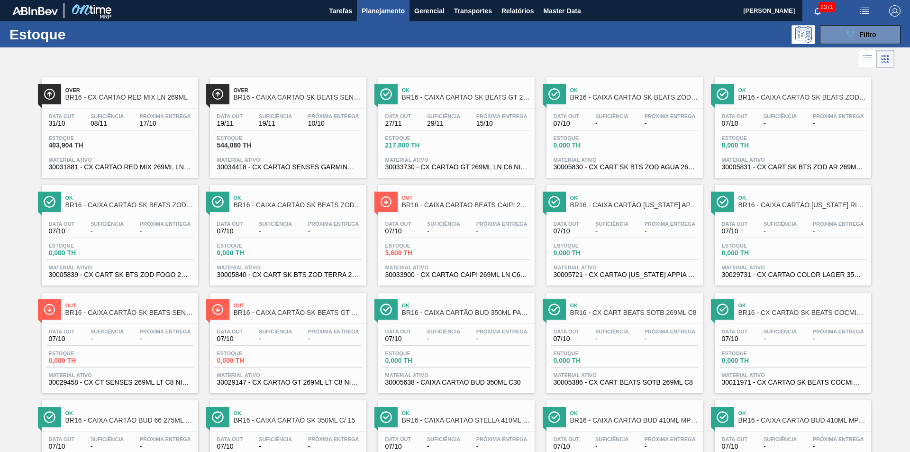  What do you see at coordinates (429, 11) in the screenshot?
I see `span: Gerencial` at bounding box center [429, 11].